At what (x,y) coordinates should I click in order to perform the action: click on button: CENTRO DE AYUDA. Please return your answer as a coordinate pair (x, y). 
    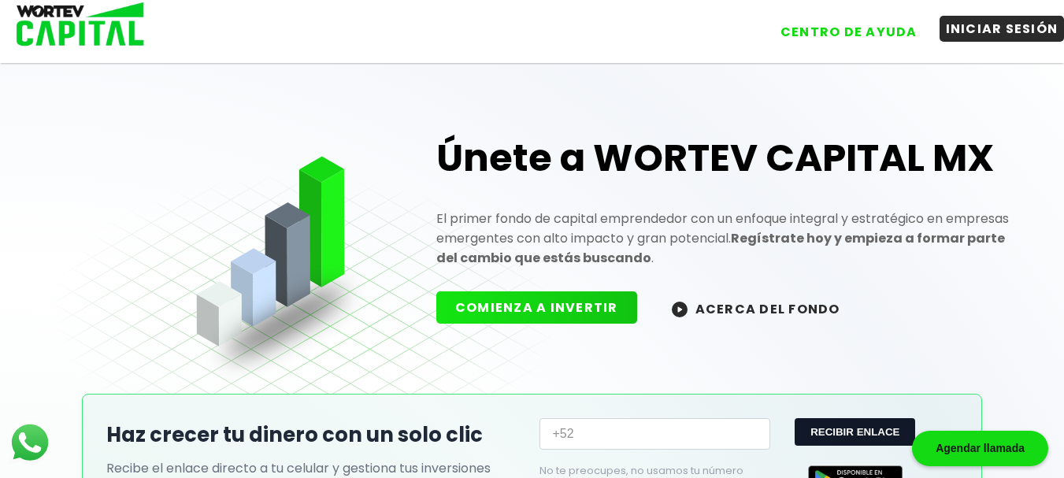
    Looking at the image, I should click on (849, 32).